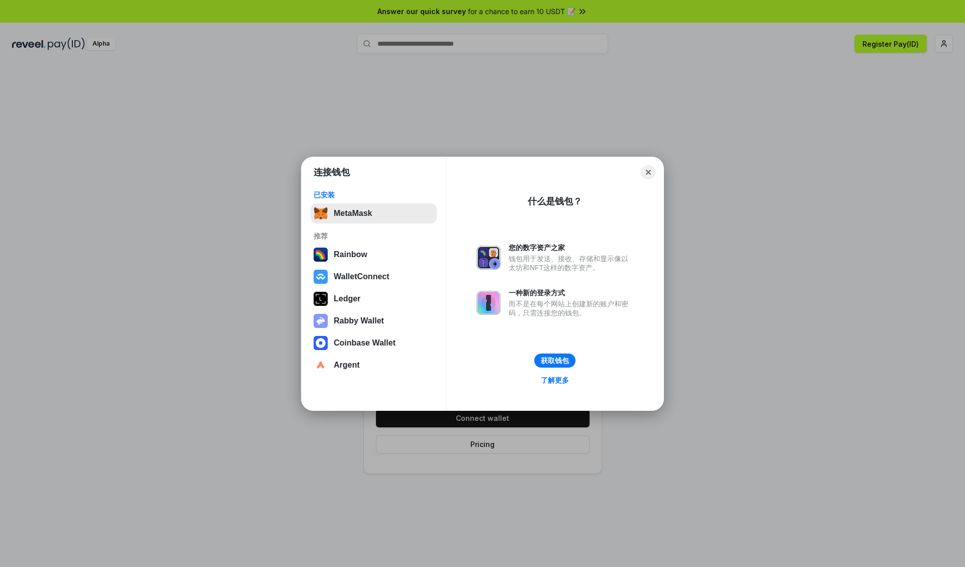 The width and height of the screenshot is (965, 567). What do you see at coordinates (571, 293) in the screenshot?
I see `div: 一种新的登录方式` at bounding box center [571, 293].